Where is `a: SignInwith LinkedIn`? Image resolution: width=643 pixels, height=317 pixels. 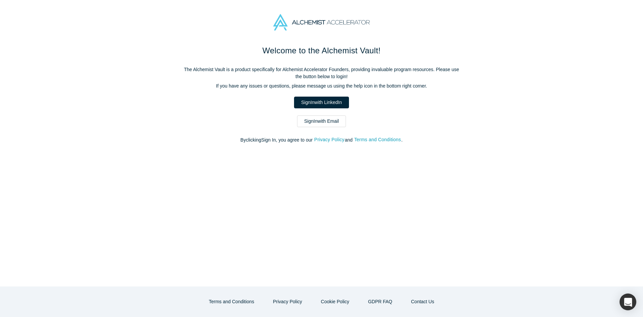 a: SignInwith LinkedIn is located at coordinates (321, 102).